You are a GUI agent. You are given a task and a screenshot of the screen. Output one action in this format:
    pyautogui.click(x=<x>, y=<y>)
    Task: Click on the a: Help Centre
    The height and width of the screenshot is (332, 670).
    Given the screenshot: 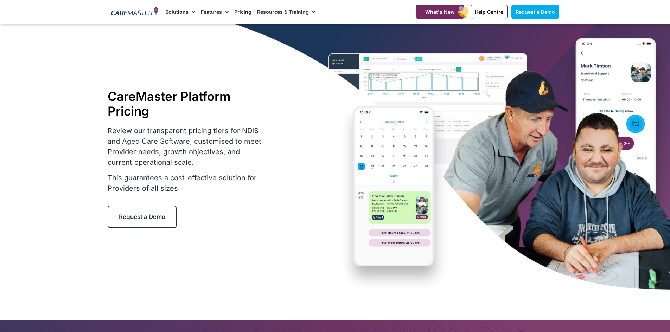 What is the action you would take?
    pyautogui.click(x=489, y=12)
    